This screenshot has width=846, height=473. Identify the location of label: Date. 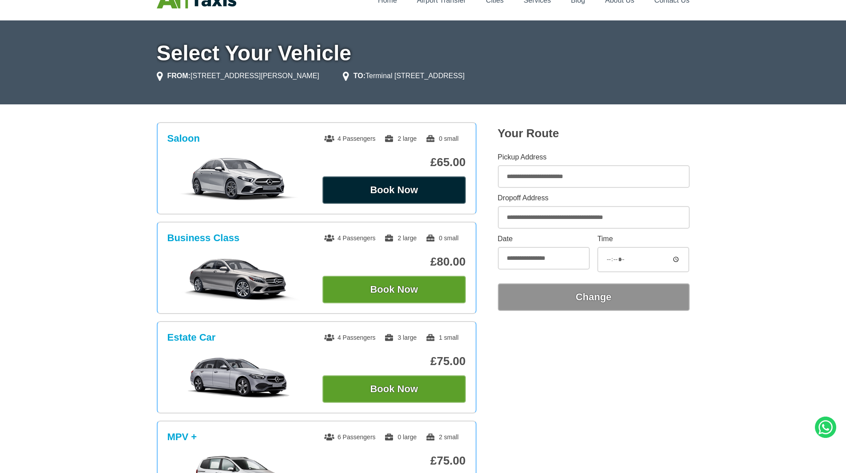
(544, 239).